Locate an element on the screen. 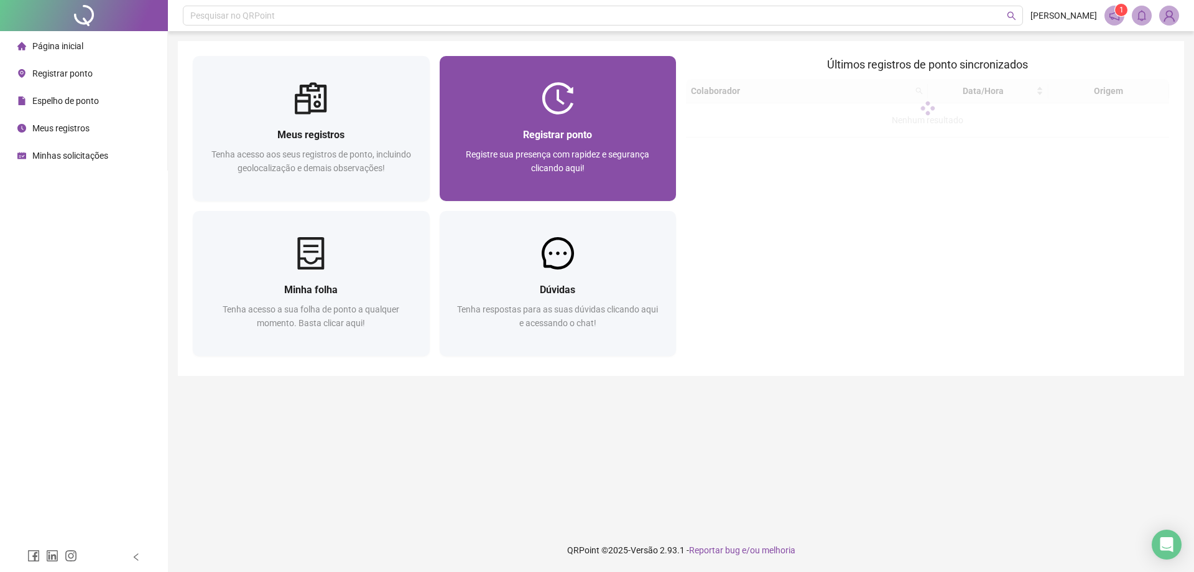 This screenshot has width=1194, height=572. span: linkedin is located at coordinates (52, 555).